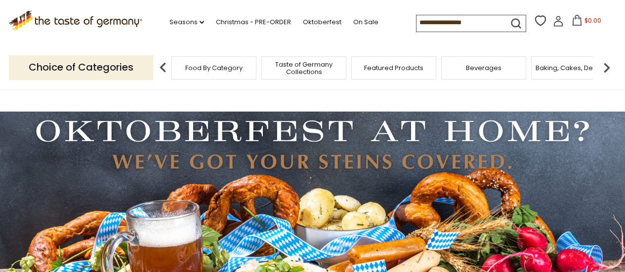 The height and width of the screenshot is (272, 625). What do you see at coordinates (394, 68) in the screenshot?
I see `a: Featured Products` at bounding box center [394, 68].